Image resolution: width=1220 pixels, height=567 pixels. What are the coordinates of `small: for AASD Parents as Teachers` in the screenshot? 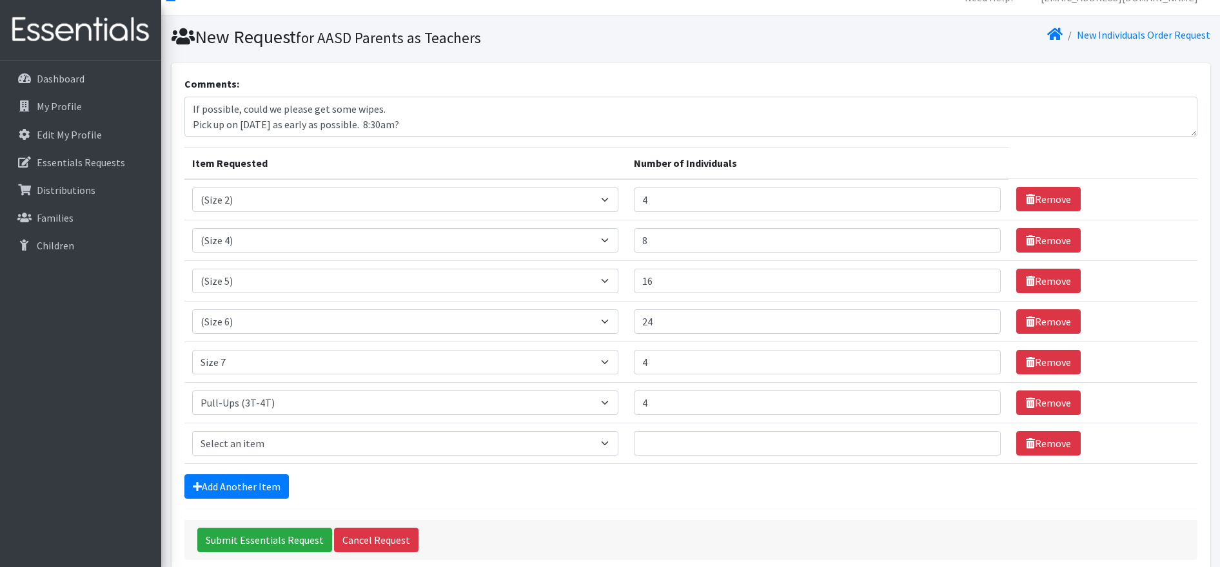 It's located at (388, 37).